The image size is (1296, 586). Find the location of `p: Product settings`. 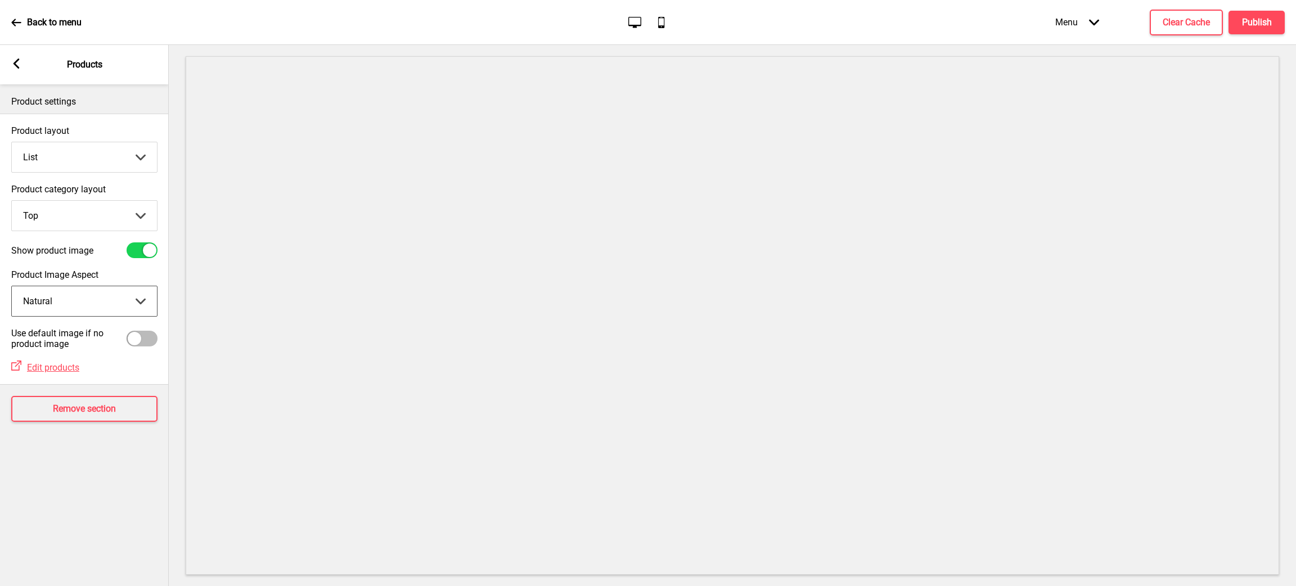

p: Product settings is located at coordinates (84, 102).